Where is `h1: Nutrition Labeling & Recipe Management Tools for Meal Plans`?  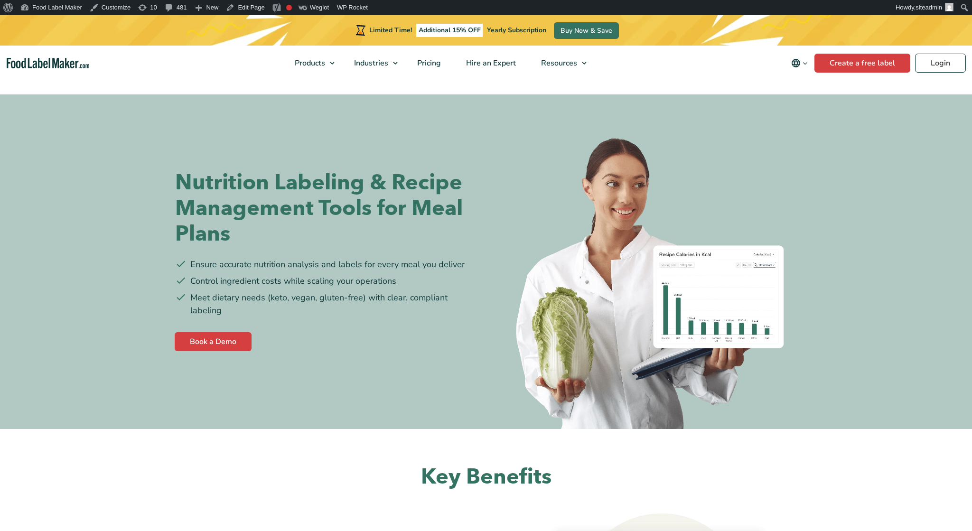
h1: Nutrition Labeling & Recipe Management Tools for Meal Plans is located at coordinates (327, 208).